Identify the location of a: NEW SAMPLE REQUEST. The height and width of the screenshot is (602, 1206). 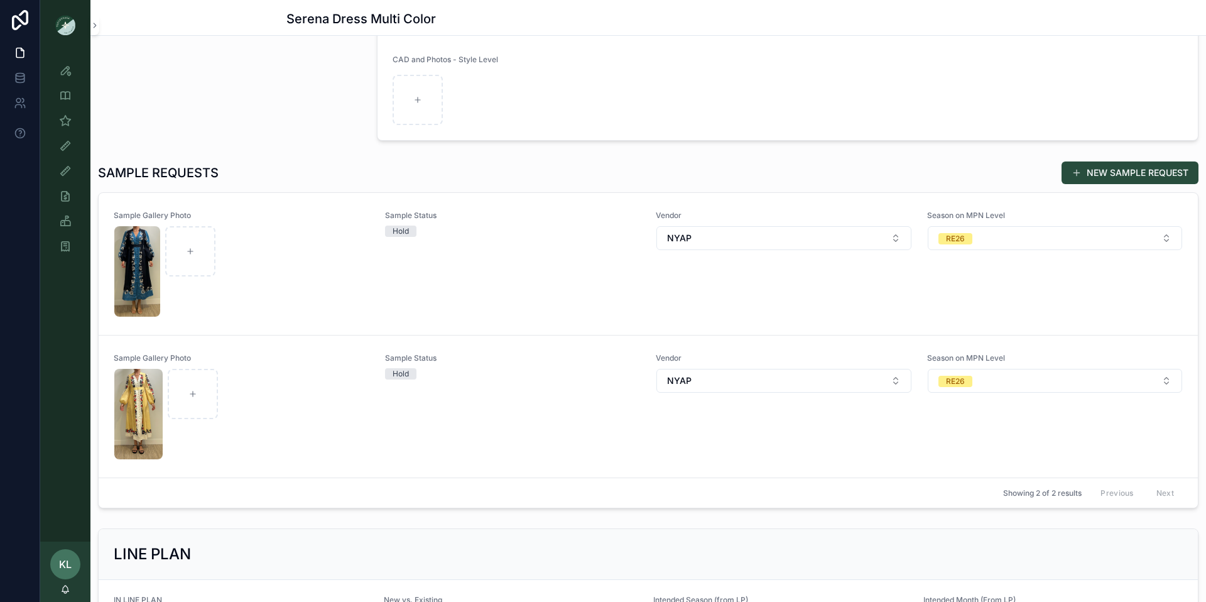
(1130, 173).